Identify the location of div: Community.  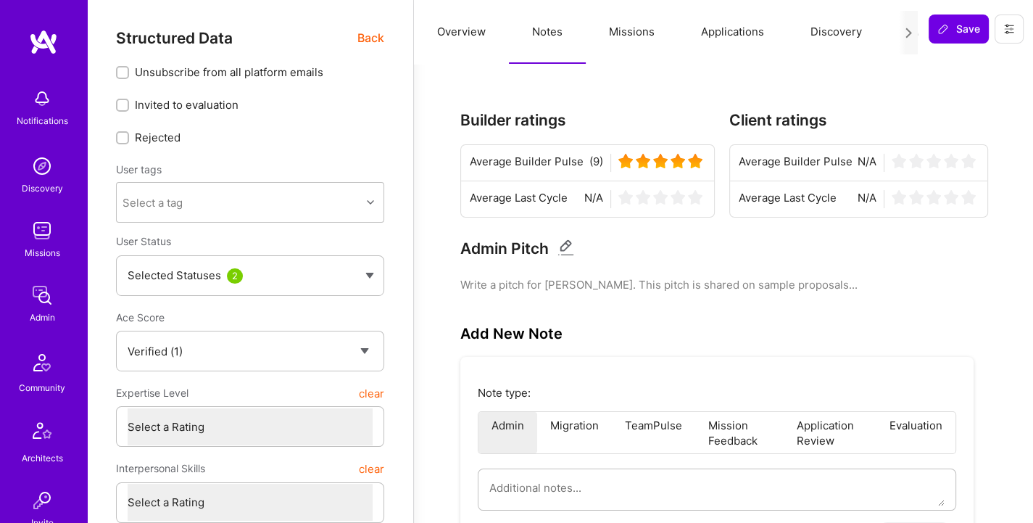
(42, 387).